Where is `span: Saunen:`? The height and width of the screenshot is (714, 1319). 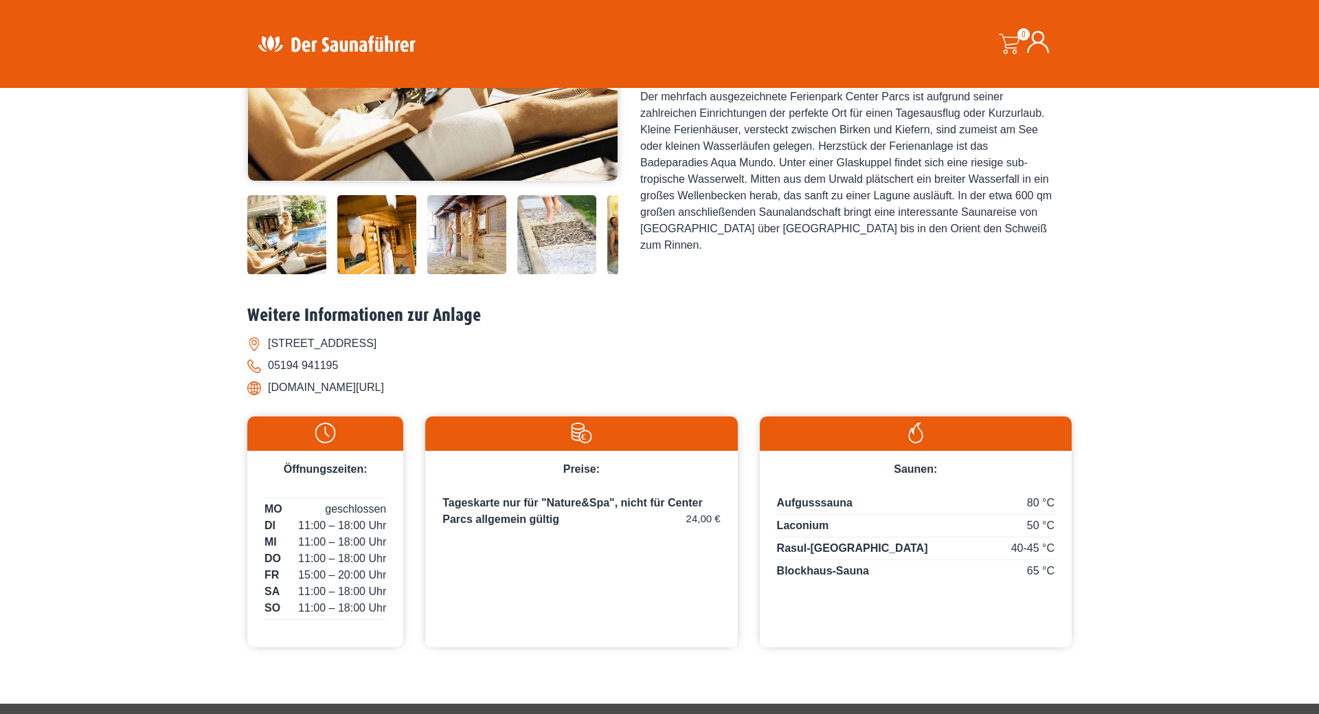
span: Saunen: is located at coordinates (915, 468).